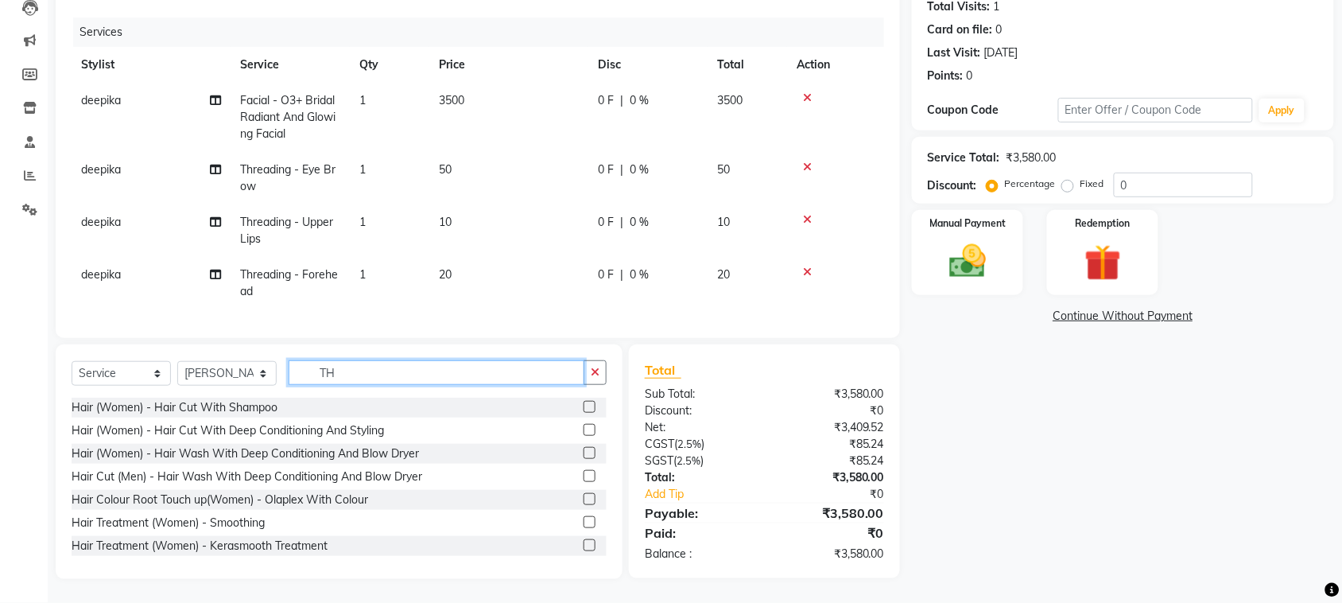 The height and width of the screenshot is (603, 1342). I want to click on th: Qty, so click(390, 64).